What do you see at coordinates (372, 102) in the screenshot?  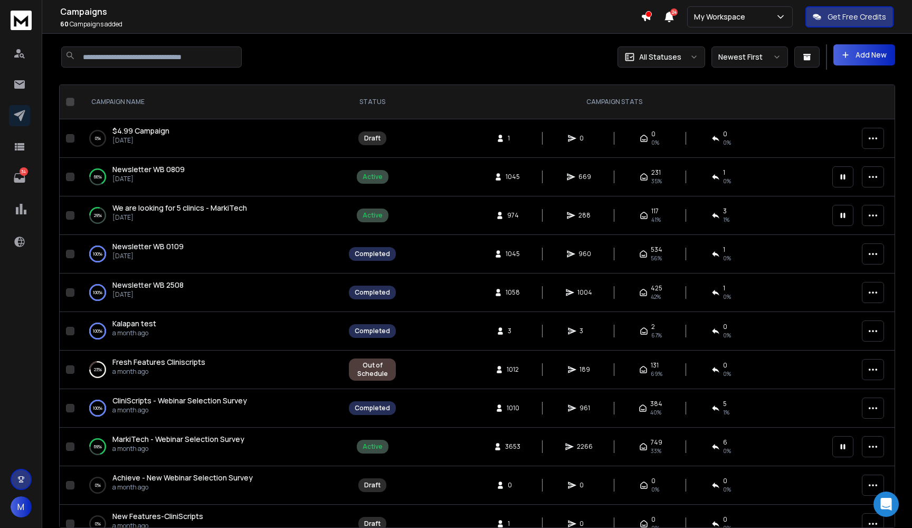 I see `th: STATUS` at bounding box center [372, 102].